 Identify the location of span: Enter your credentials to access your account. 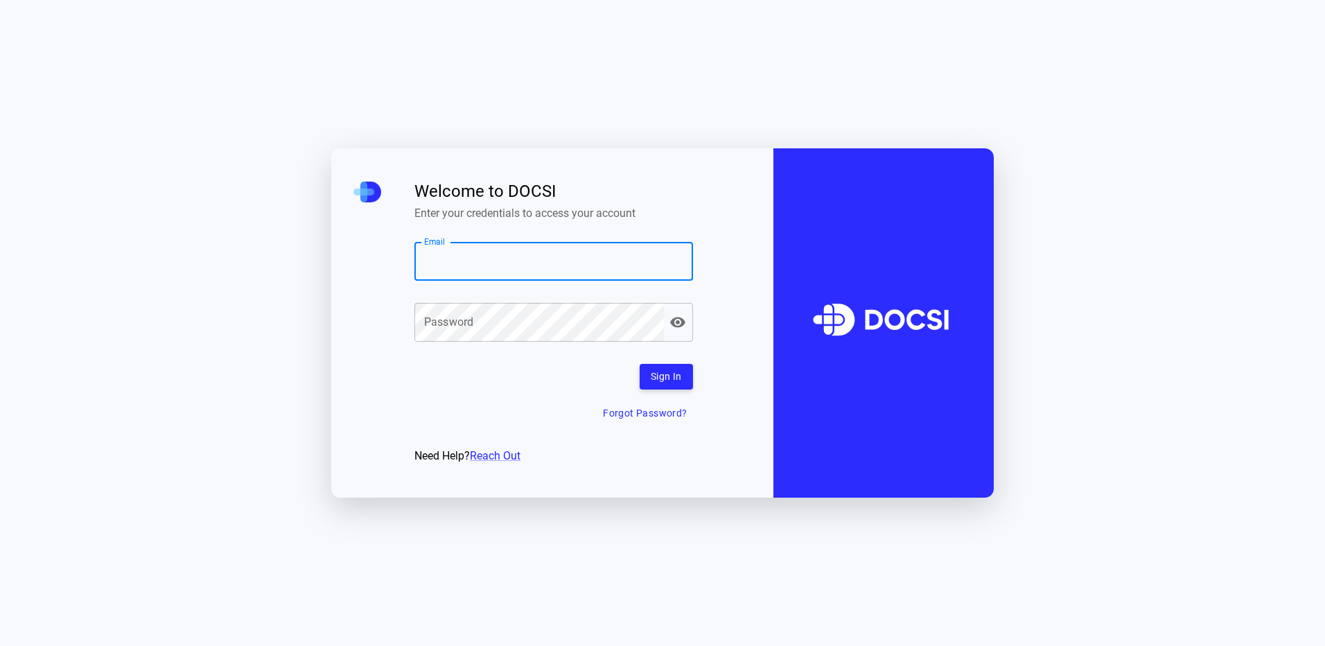
(554, 213).